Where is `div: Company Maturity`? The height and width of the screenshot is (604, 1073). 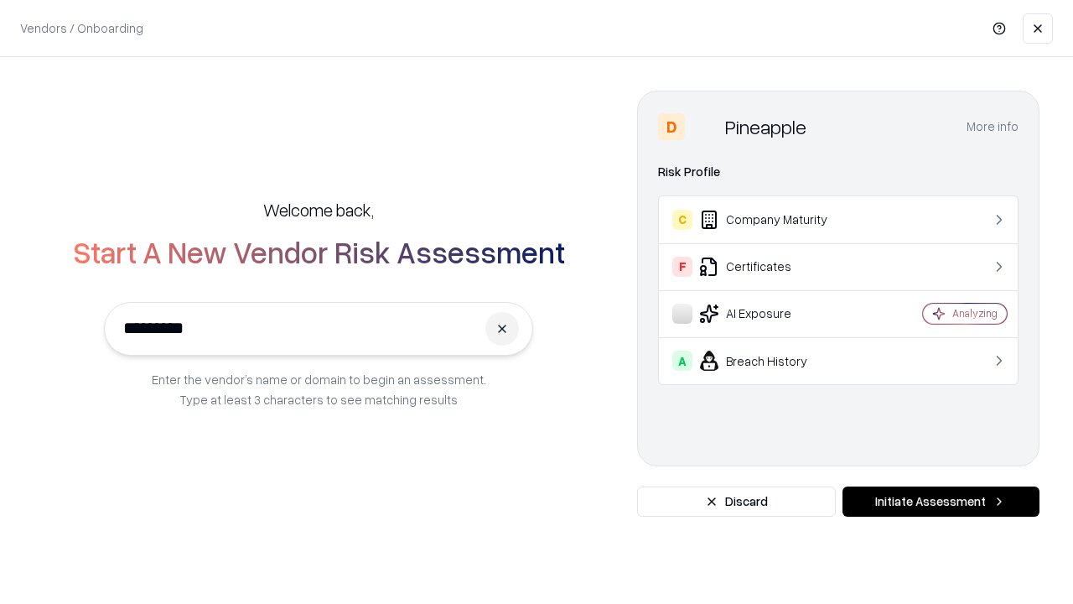 div: Company Maturity is located at coordinates (772, 220).